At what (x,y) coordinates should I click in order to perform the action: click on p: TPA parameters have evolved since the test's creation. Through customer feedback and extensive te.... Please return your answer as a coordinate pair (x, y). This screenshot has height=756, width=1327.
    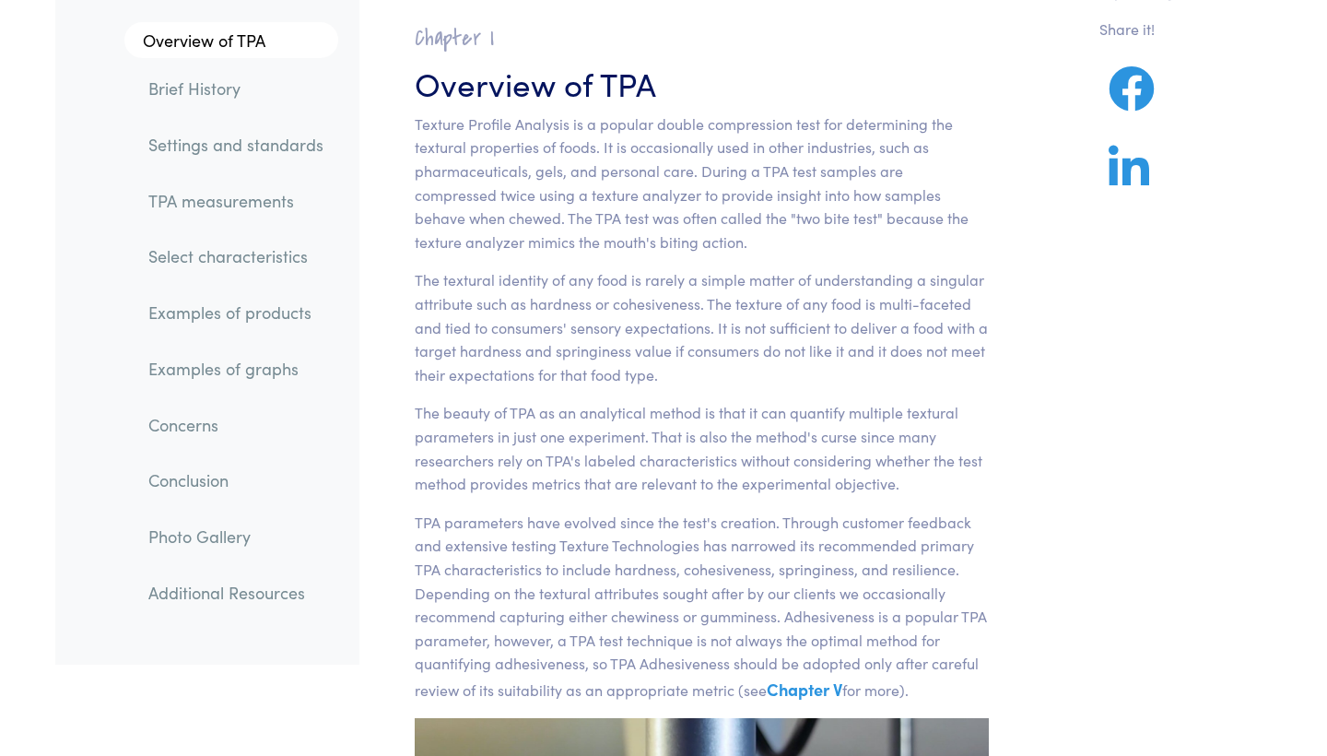
    Looking at the image, I should click on (702, 607).